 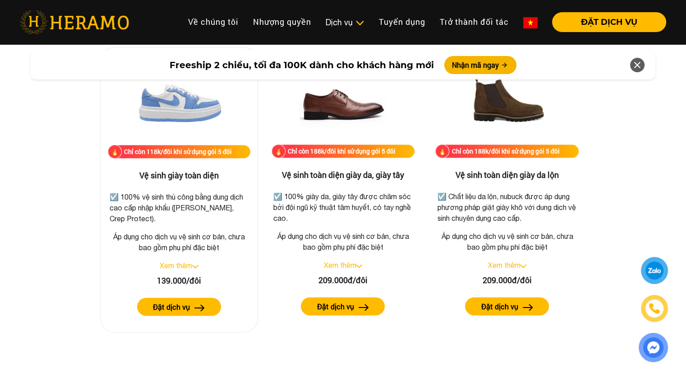 I want to click on a: Tuyển dụng, so click(x=402, y=22).